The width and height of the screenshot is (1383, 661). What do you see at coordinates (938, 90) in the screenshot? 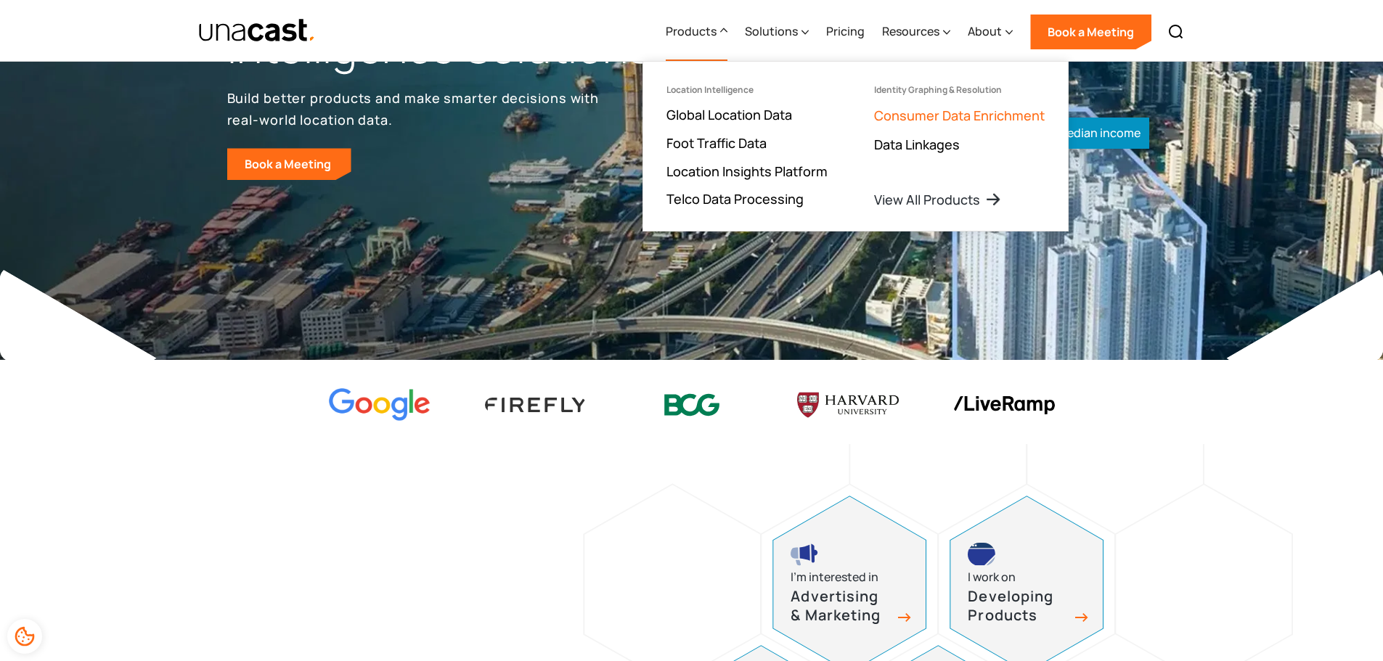
I see `div: Identity Graphing & Resolution` at bounding box center [938, 90].